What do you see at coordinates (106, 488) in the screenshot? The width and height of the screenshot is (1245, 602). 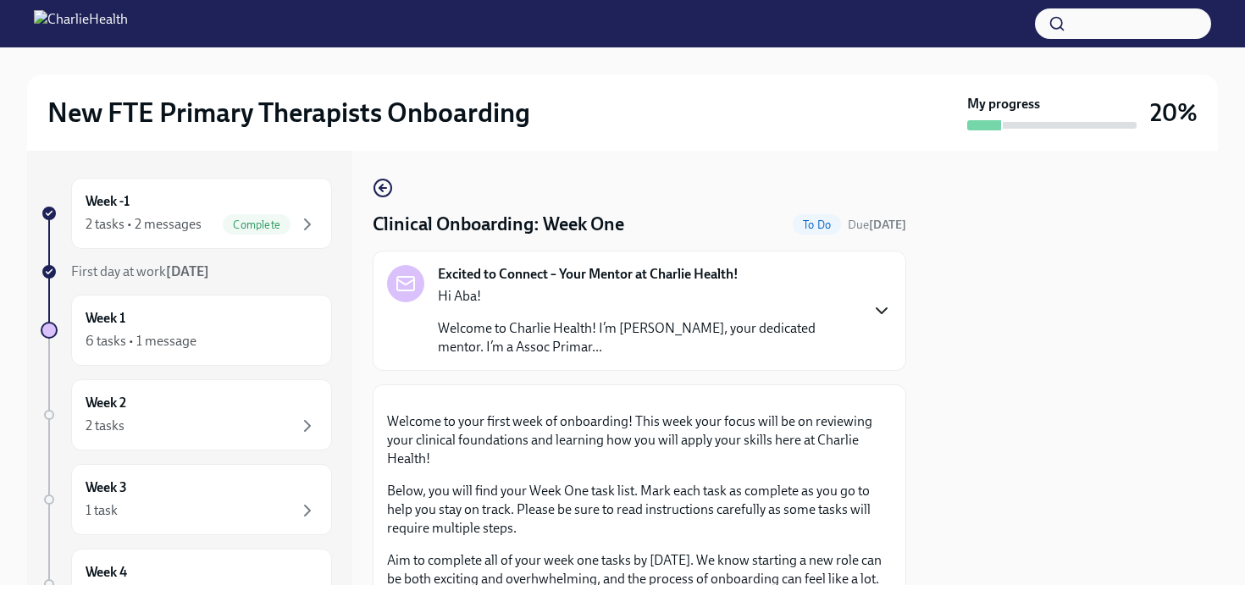 I see `h6: Week 3` at bounding box center [106, 488].